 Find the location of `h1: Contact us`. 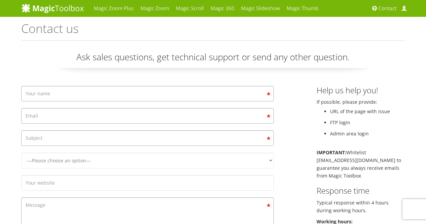

h1: Contact us is located at coordinates (213, 31).